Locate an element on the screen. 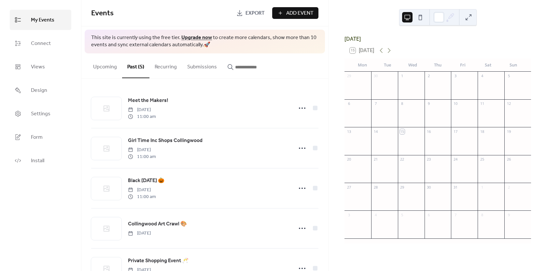  button: Upcoming is located at coordinates (105, 65).